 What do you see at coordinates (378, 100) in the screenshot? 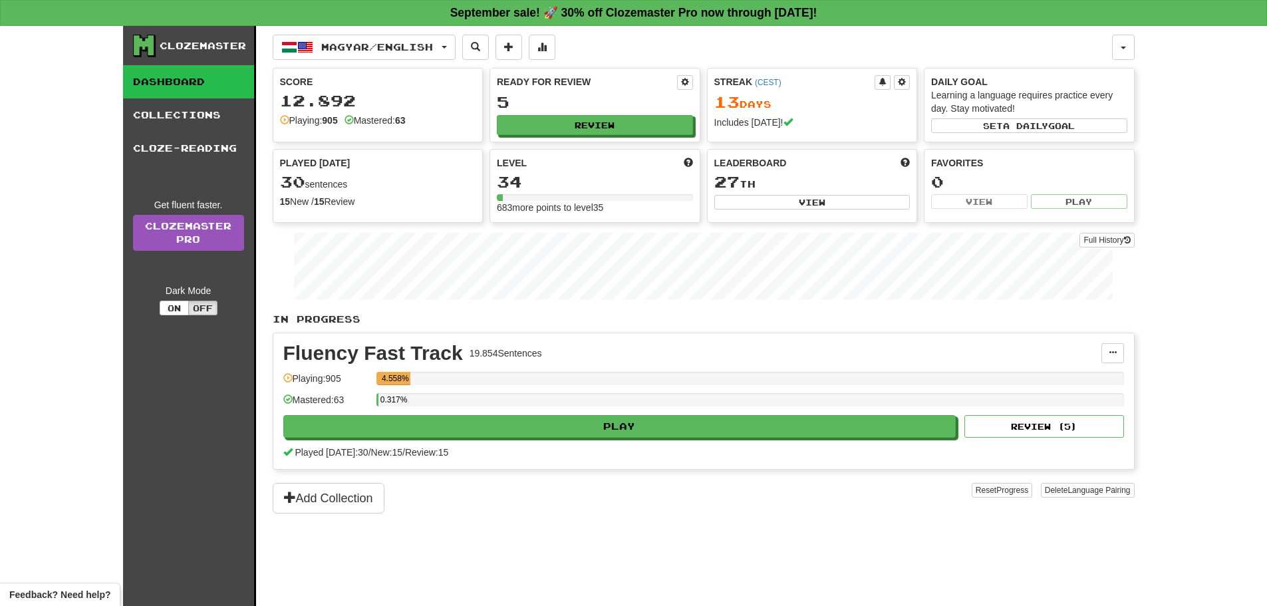
I see `div: 12.892` at bounding box center [378, 100].